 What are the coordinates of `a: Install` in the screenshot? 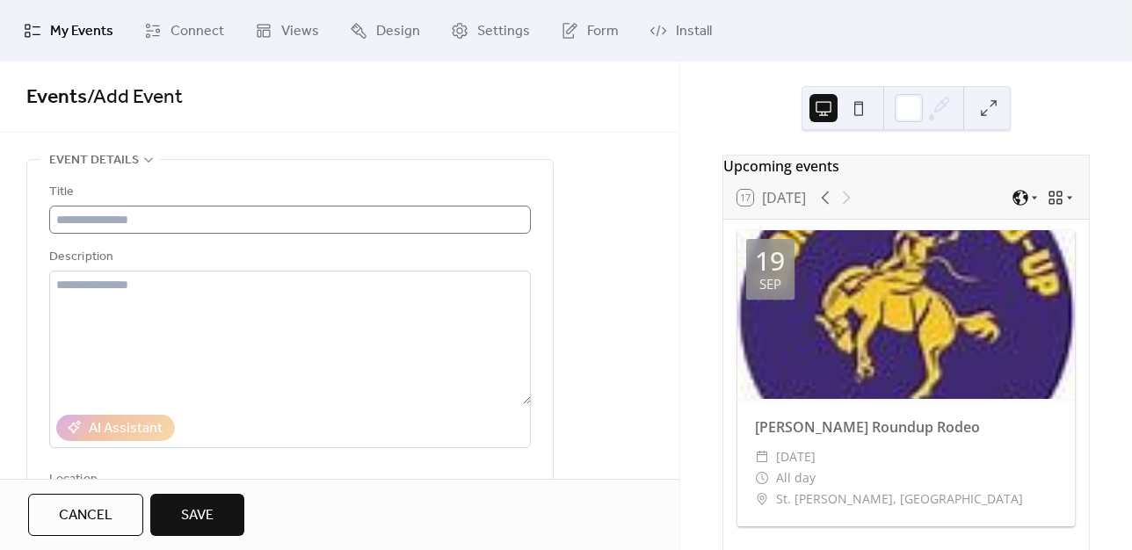 It's located at (680, 31).